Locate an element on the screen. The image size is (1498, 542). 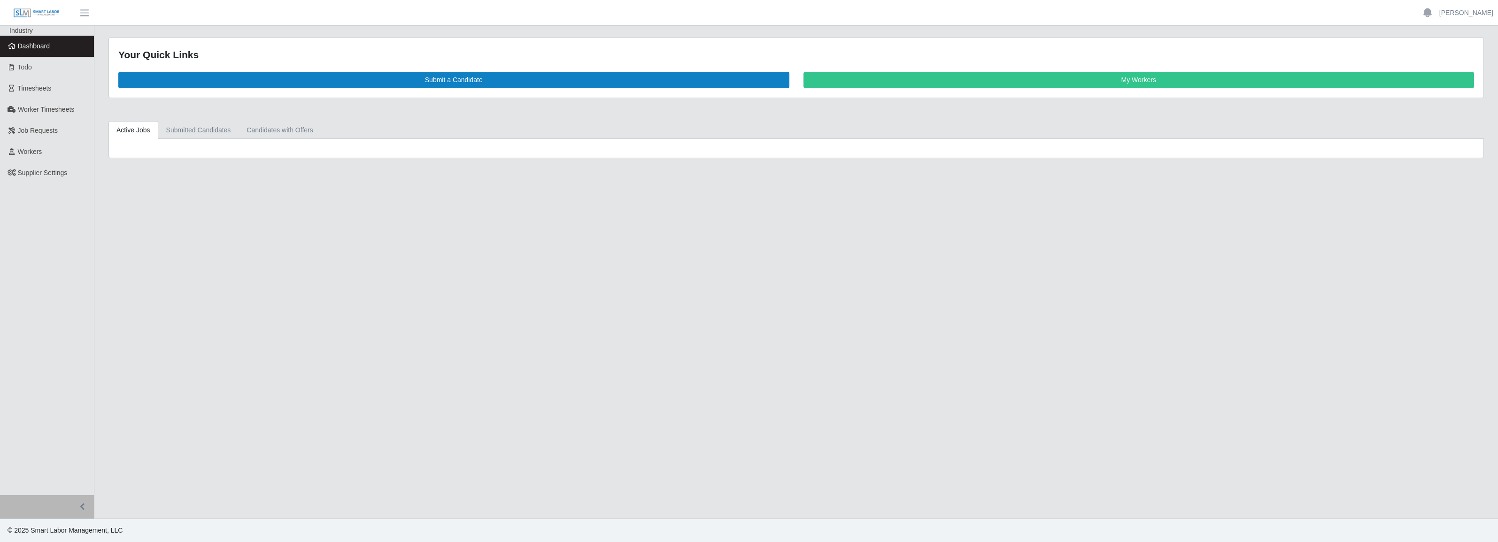
div: Your Quick Links is located at coordinates (796, 55).